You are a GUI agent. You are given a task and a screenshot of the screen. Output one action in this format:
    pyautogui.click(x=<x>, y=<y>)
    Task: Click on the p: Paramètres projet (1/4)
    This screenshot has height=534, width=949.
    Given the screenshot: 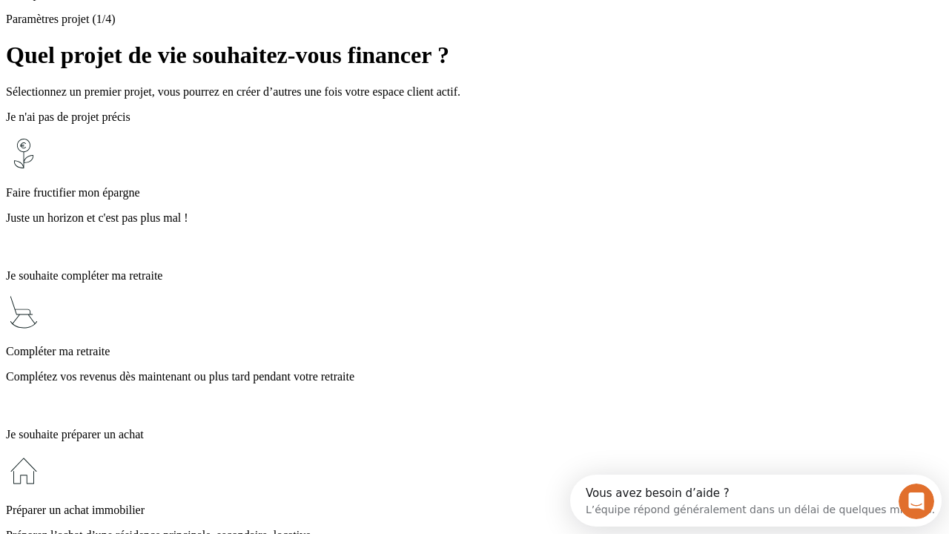 What is the action you would take?
    pyautogui.click(x=475, y=19)
    